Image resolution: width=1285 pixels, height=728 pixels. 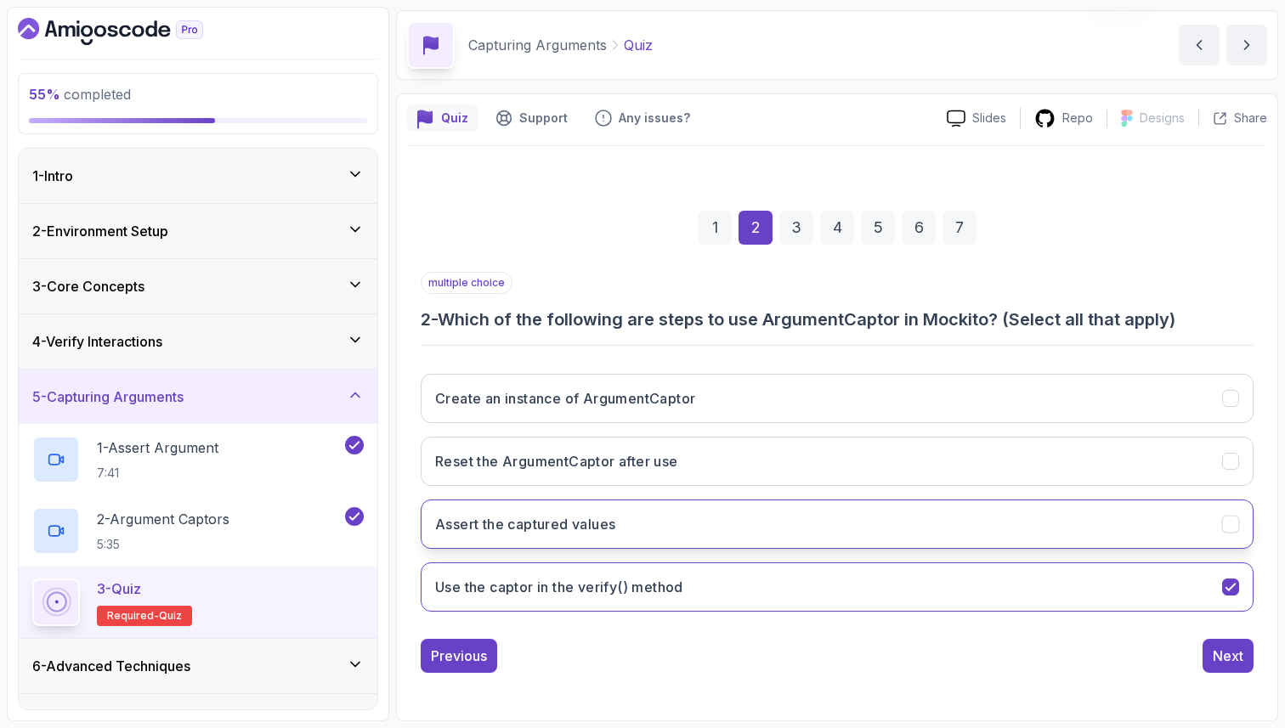 I want to click on button: Share, so click(x=1232, y=118).